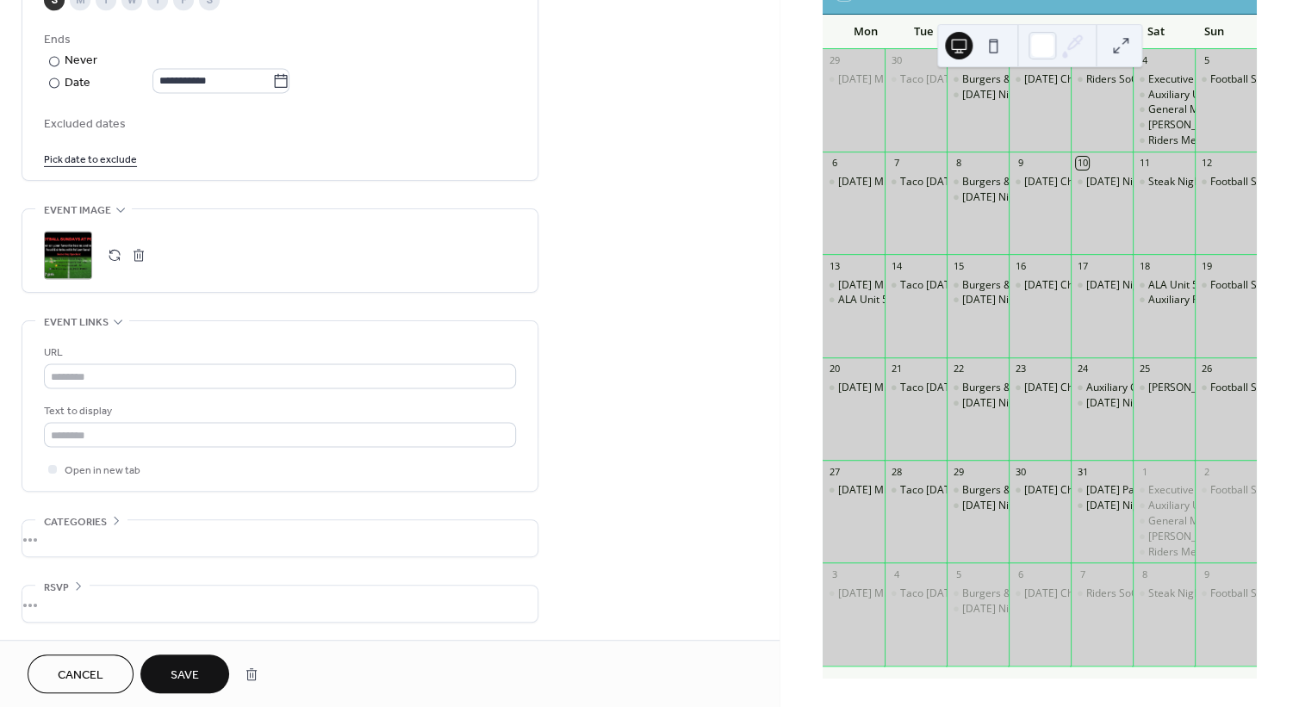 The height and width of the screenshot is (707, 1299). I want to click on div: Text to display, so click(278, 410).